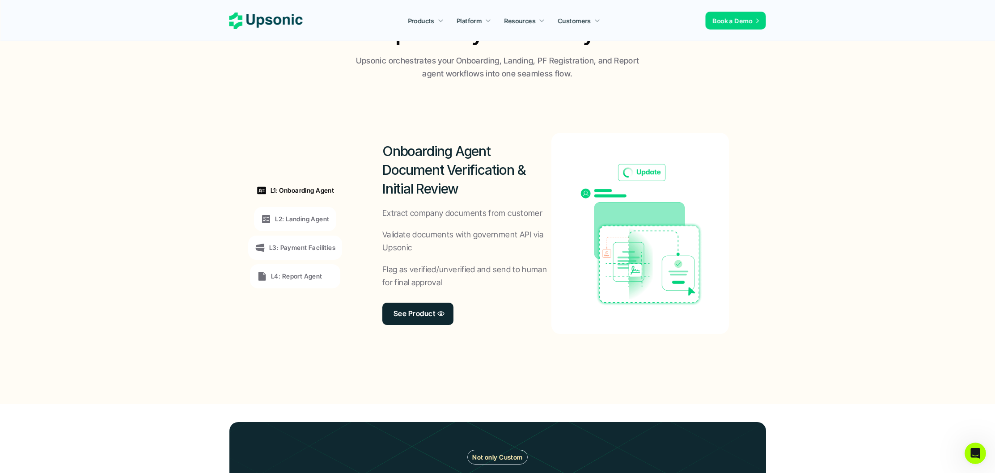 This screenshot has width=995, height=473. Describe the element at coordinates (467, 242) in the screenshot. I see `p: Validate documents with government API via Upsonic` at that location.